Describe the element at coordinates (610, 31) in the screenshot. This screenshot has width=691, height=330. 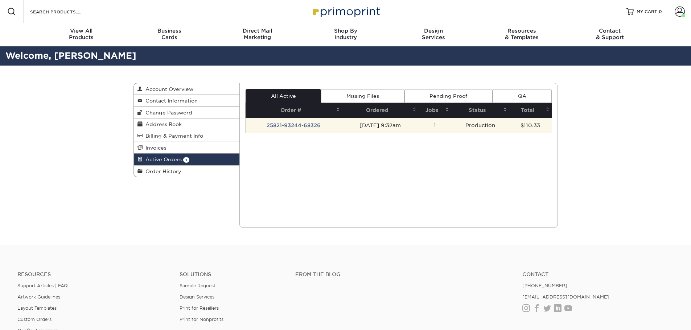
I see `span: Contact` at that location.